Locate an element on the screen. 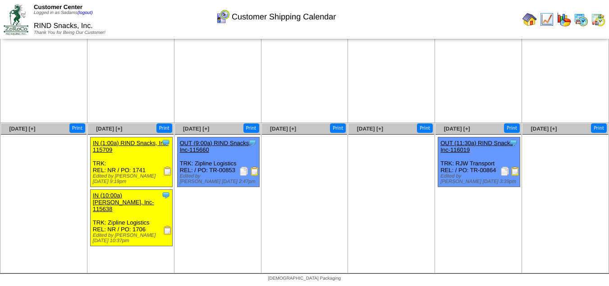  img: line_graph.gif is located at coordinates (547, 19).